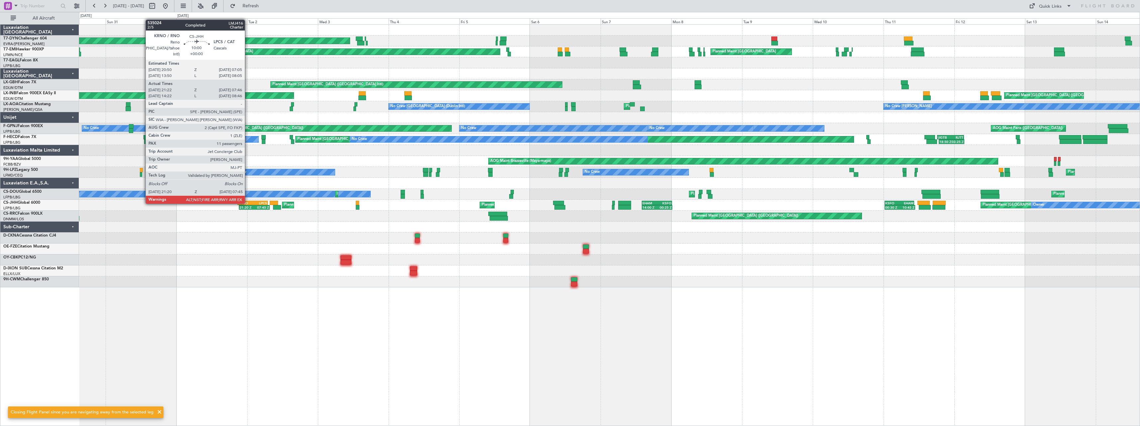  I want to click on div: KRNO, so click(245, 203).